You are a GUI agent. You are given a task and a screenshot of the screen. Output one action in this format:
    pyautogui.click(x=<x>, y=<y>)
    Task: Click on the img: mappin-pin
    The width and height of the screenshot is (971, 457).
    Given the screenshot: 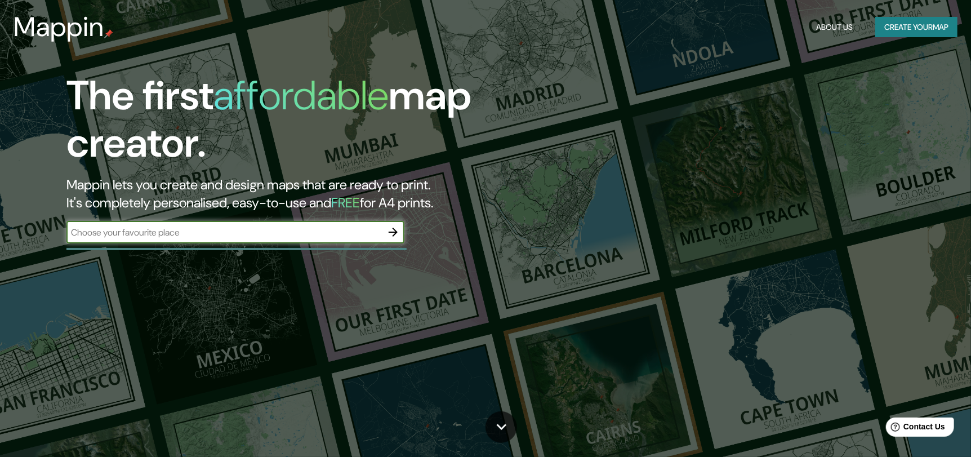 What is the action you would take?
    pyautogui.click(x=109, y=34)
    